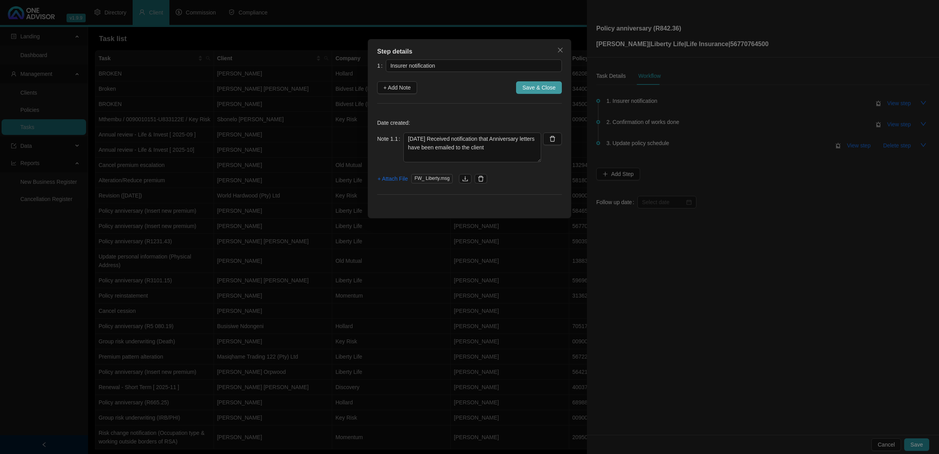 Image resolution: width=939 pixels, height=454 pixels. I want to click on label: Note 1.1, so click(390, 139).